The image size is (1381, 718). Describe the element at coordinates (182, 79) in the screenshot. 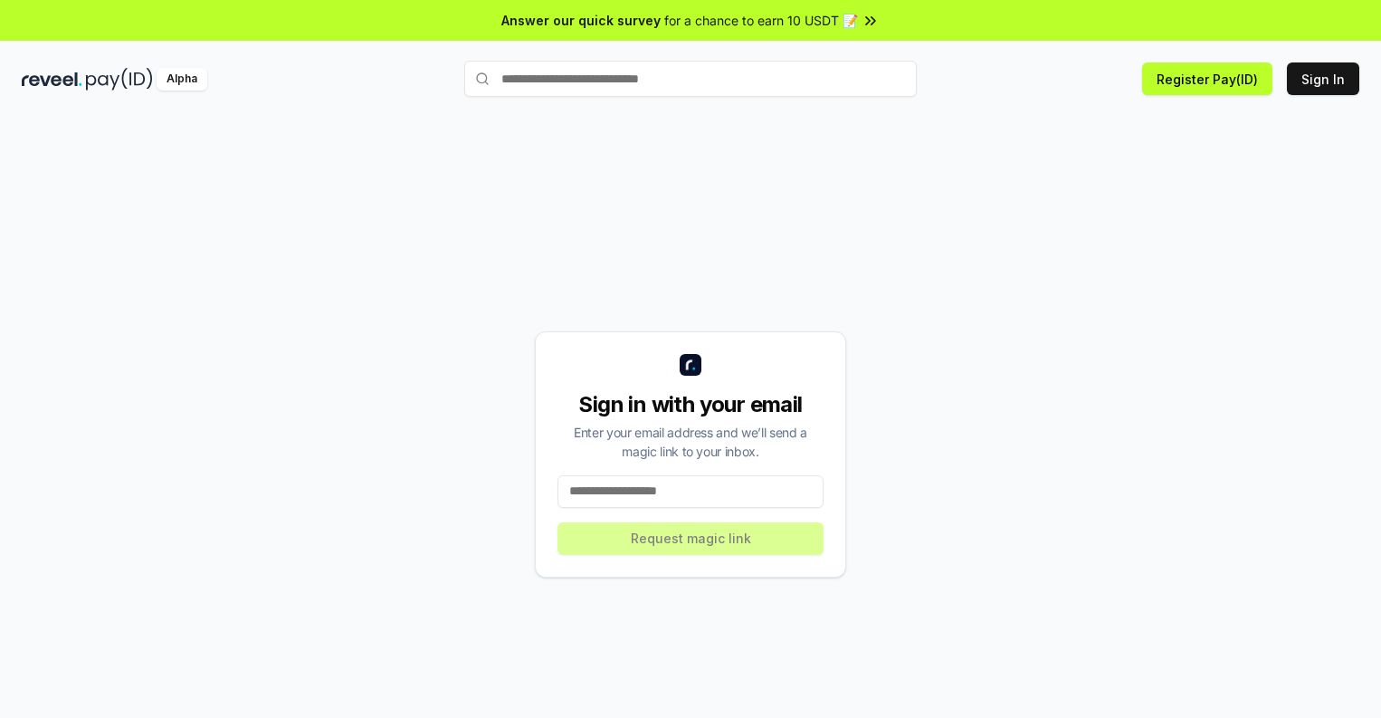

I see `div: Alpha` at that location.